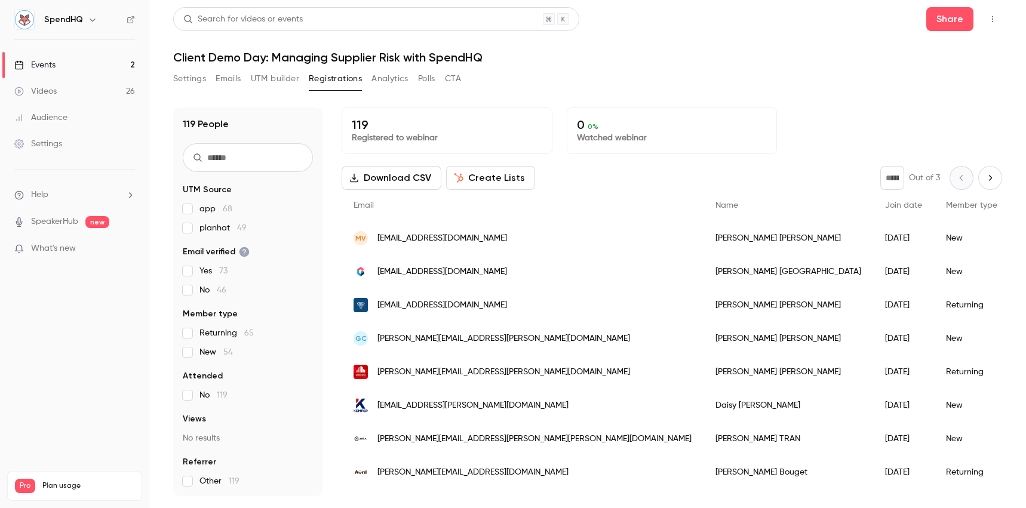  I want to click on span: Email verified, so click(216, 252).